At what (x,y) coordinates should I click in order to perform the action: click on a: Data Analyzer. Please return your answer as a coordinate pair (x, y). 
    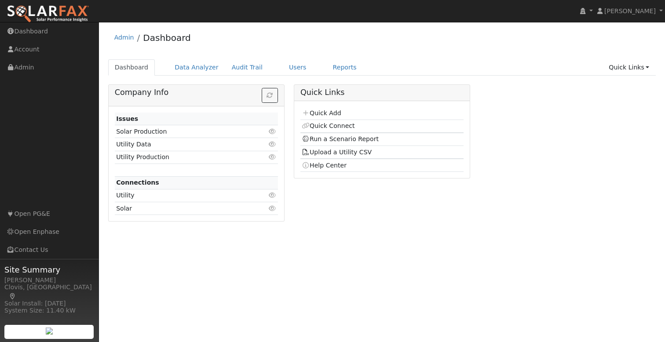
    Looking at the image, I should click on (196, 67).